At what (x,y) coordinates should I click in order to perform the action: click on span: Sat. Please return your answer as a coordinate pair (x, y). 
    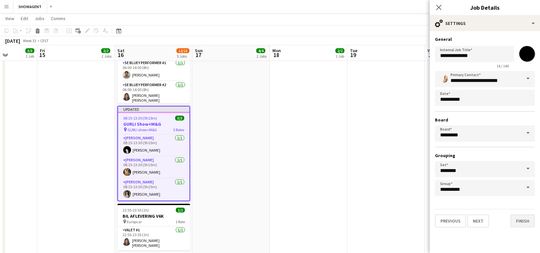
    Looking at the image, I should click on (121, 51).